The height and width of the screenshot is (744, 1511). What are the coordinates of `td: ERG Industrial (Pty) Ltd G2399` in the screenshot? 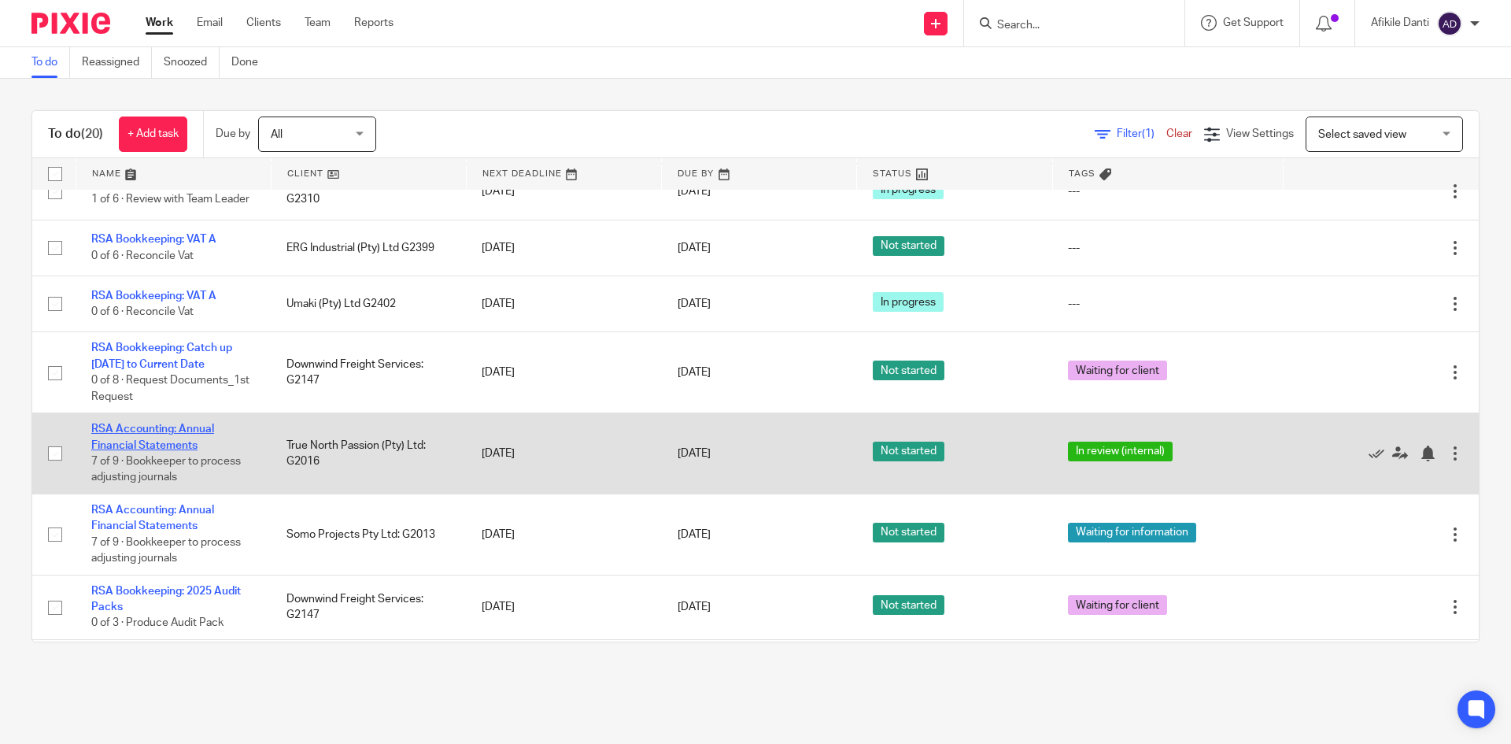 It's located at (368, 247).